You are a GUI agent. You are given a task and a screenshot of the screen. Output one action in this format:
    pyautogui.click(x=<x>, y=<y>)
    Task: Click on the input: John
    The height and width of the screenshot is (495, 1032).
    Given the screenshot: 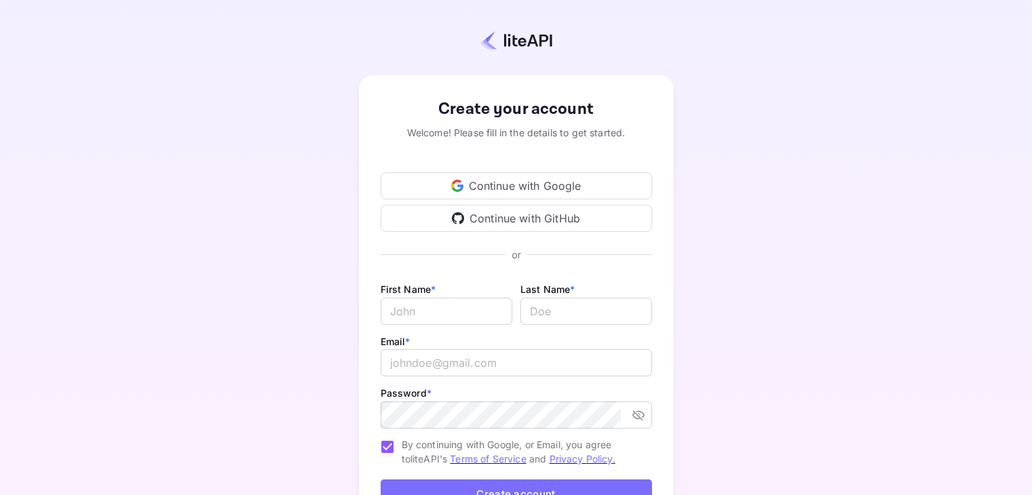 What is the action you would take?
    pyautogui.click(x=446, y=311)
    